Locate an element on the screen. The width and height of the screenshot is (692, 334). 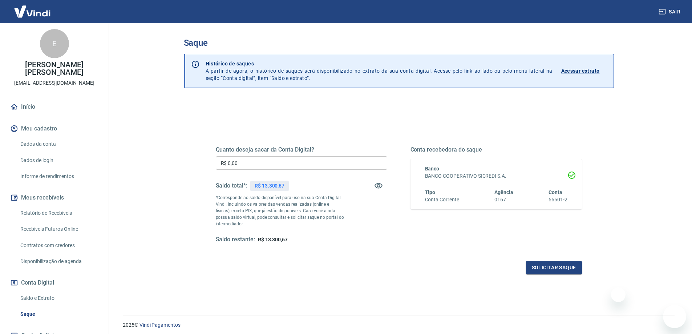
a: Dados da conta is located at coordinates (59, 144).